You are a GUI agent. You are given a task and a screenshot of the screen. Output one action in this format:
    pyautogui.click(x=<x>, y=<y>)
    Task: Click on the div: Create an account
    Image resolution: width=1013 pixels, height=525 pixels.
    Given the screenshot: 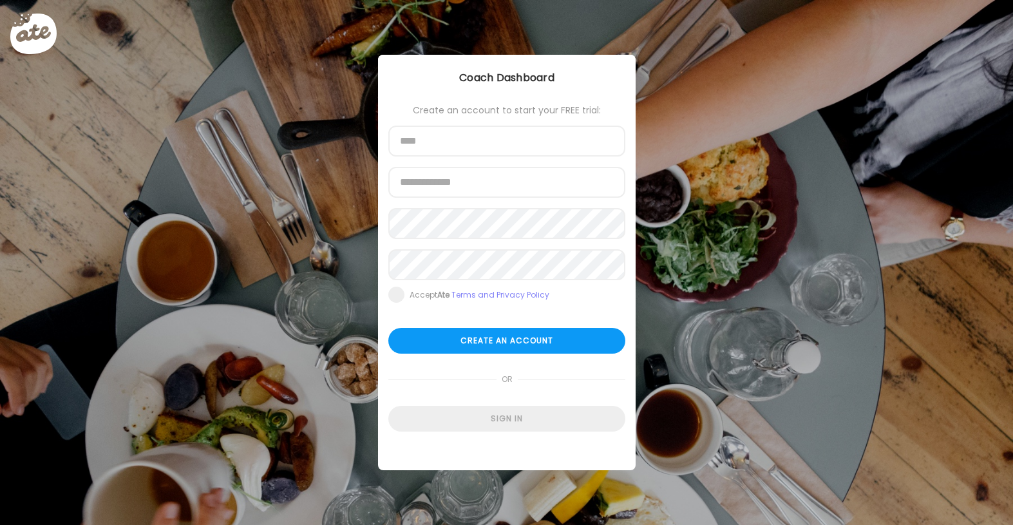 What is the action you would take?
    pyautogui.click(x=507, y=341)
    